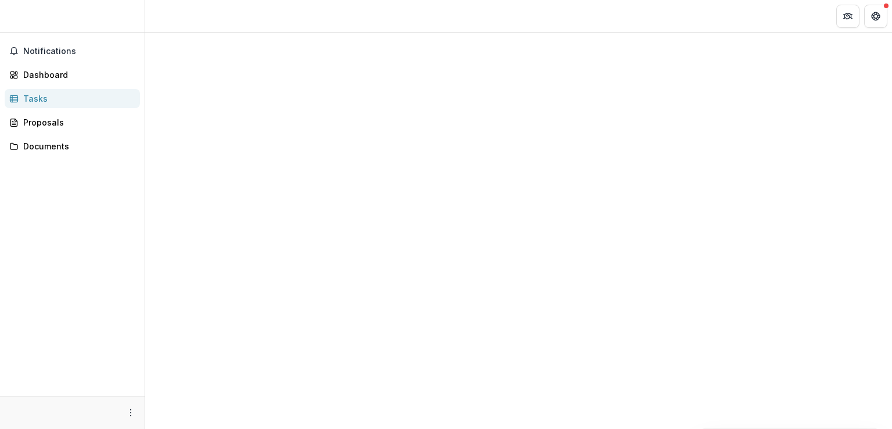 This screenshot has height=429, width=892. I want to click on div: Proposals, so click(77, 122).